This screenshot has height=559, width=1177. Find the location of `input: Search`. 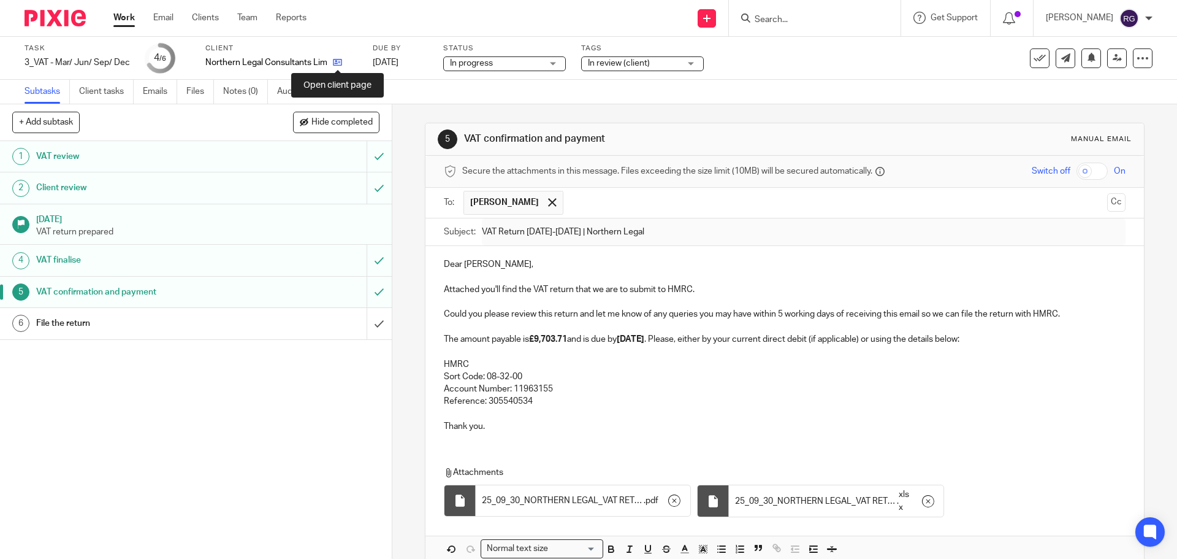

input: Search is located at coordinates (809, 20).